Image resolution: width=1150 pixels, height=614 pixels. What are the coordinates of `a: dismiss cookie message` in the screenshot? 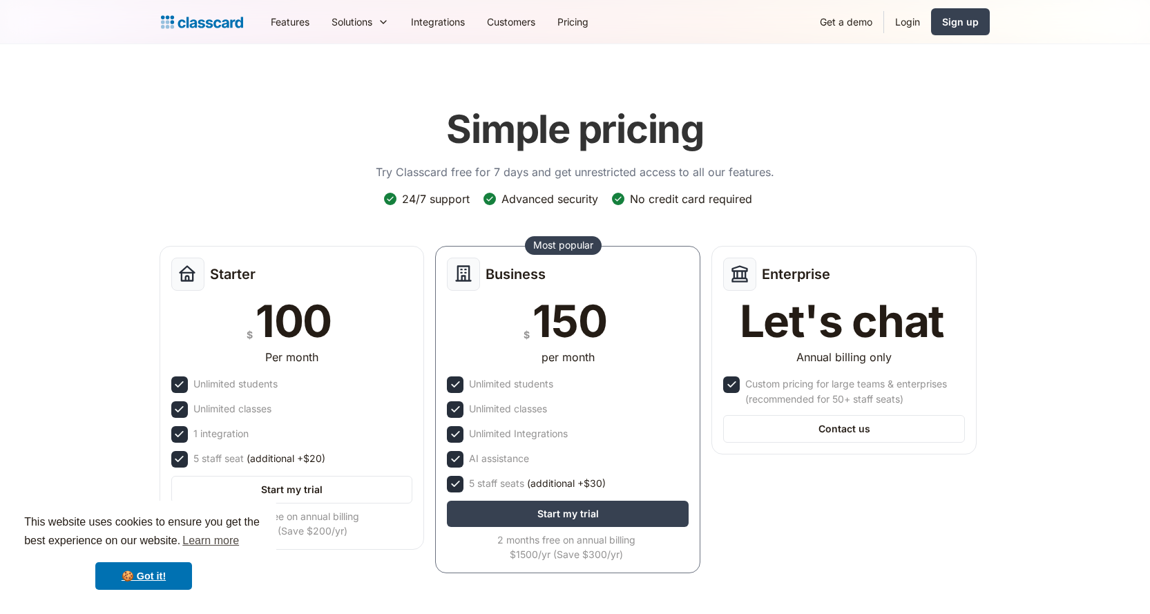 It's located at (144, 576).